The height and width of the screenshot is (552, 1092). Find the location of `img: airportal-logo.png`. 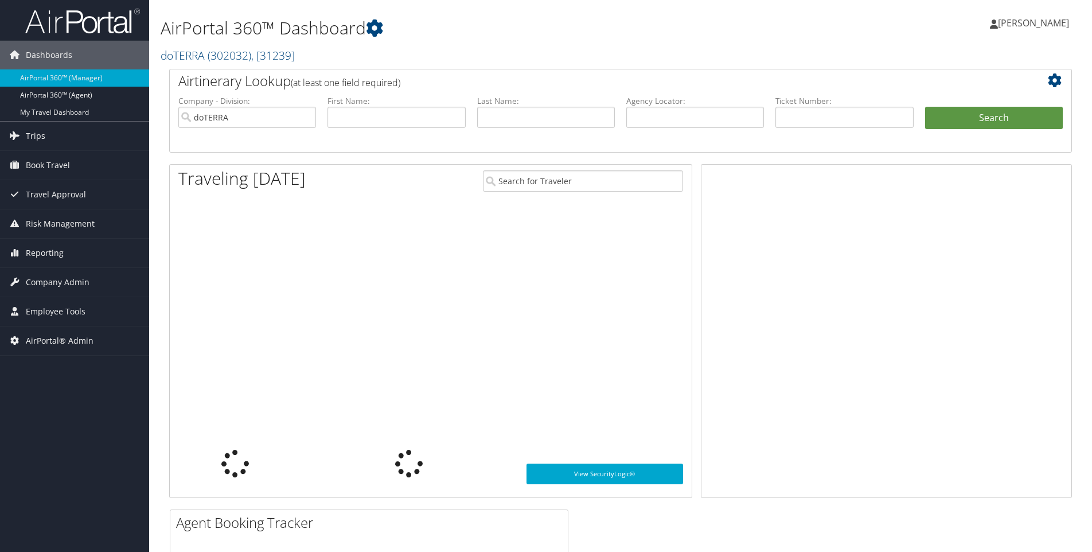

img: airportal-logo.png is located at coordinates (83, 21).